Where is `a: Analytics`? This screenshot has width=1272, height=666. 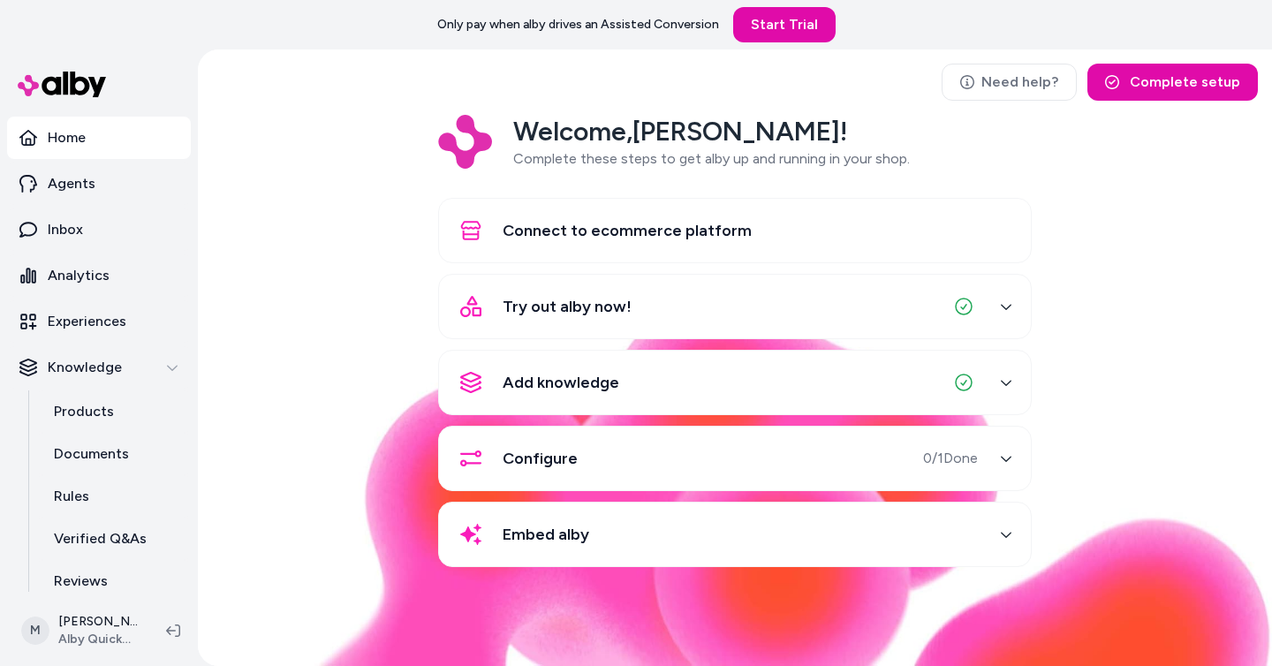 a: Analytics is located at coordinates (99, 276).